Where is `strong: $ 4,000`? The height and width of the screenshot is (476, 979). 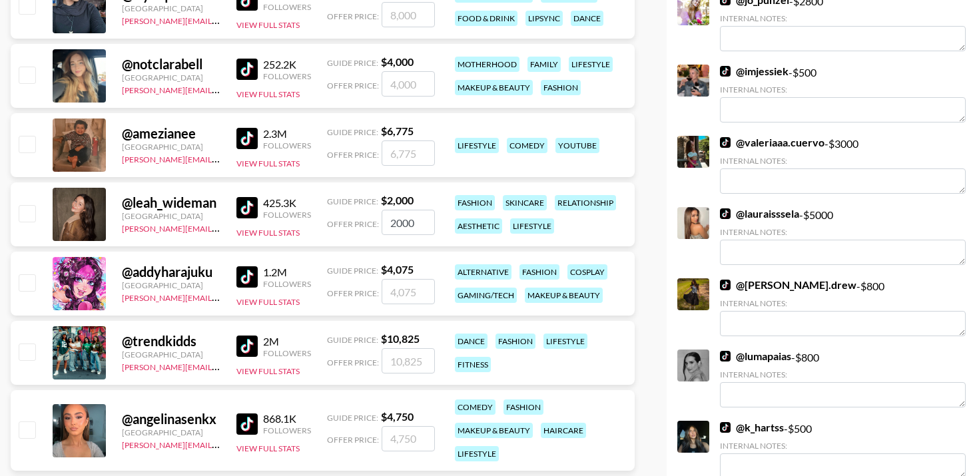
strong: $ 4,000 is located at coordinates (397, 61).